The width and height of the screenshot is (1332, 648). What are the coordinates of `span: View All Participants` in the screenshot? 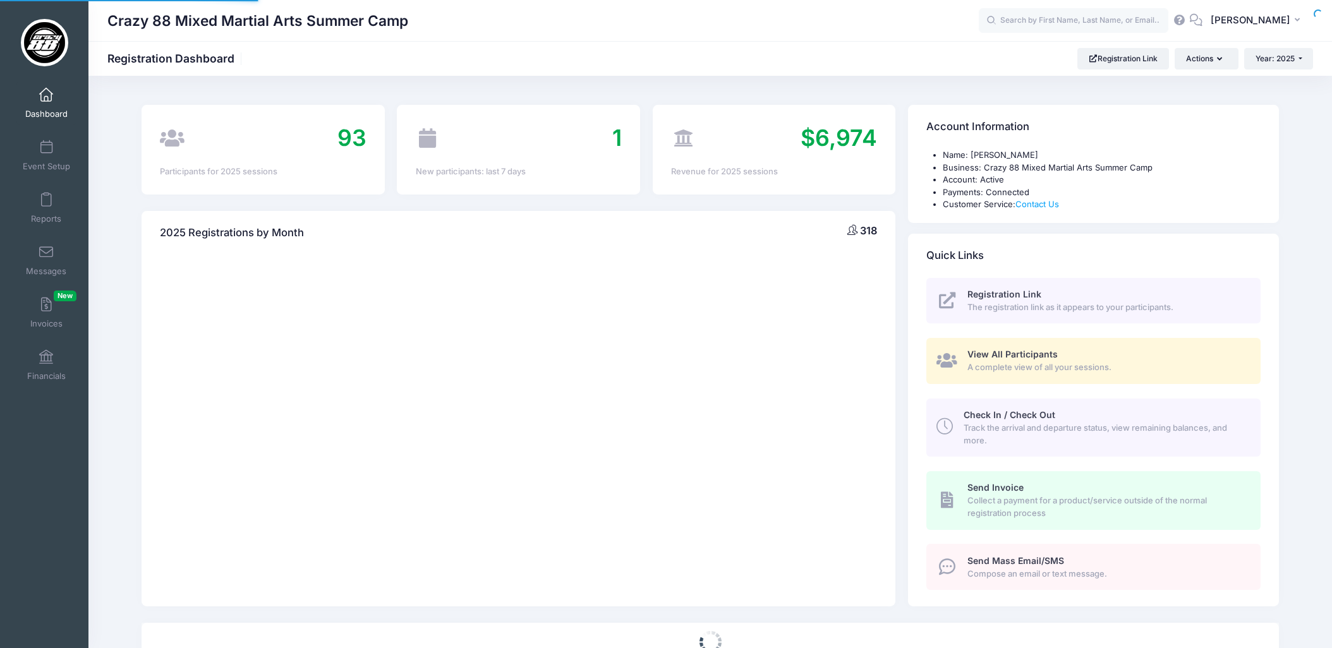 It's located at (1012, 354).